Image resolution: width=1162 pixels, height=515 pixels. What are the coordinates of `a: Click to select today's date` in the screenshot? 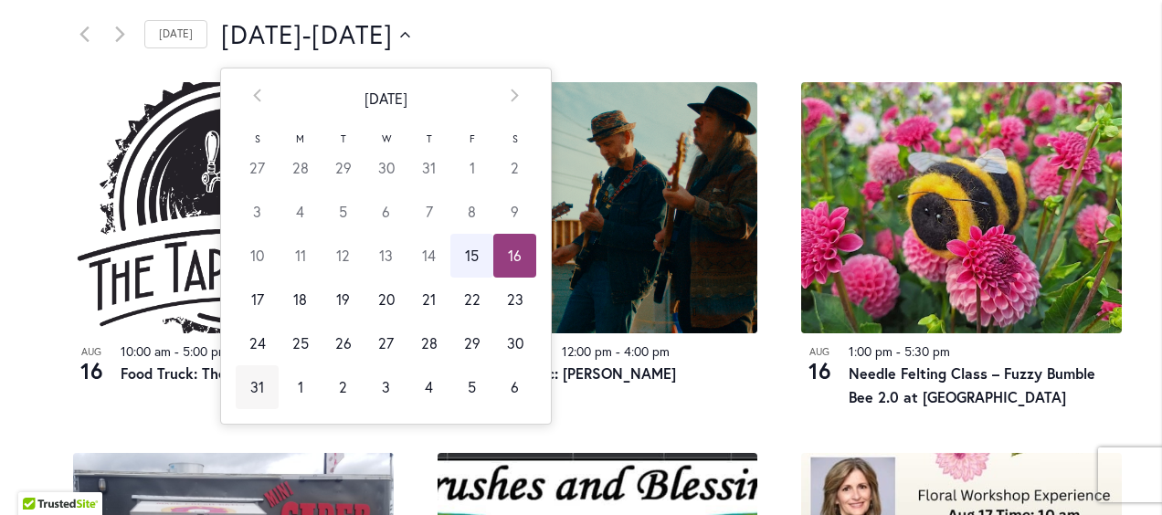 It's located at (175, 34).